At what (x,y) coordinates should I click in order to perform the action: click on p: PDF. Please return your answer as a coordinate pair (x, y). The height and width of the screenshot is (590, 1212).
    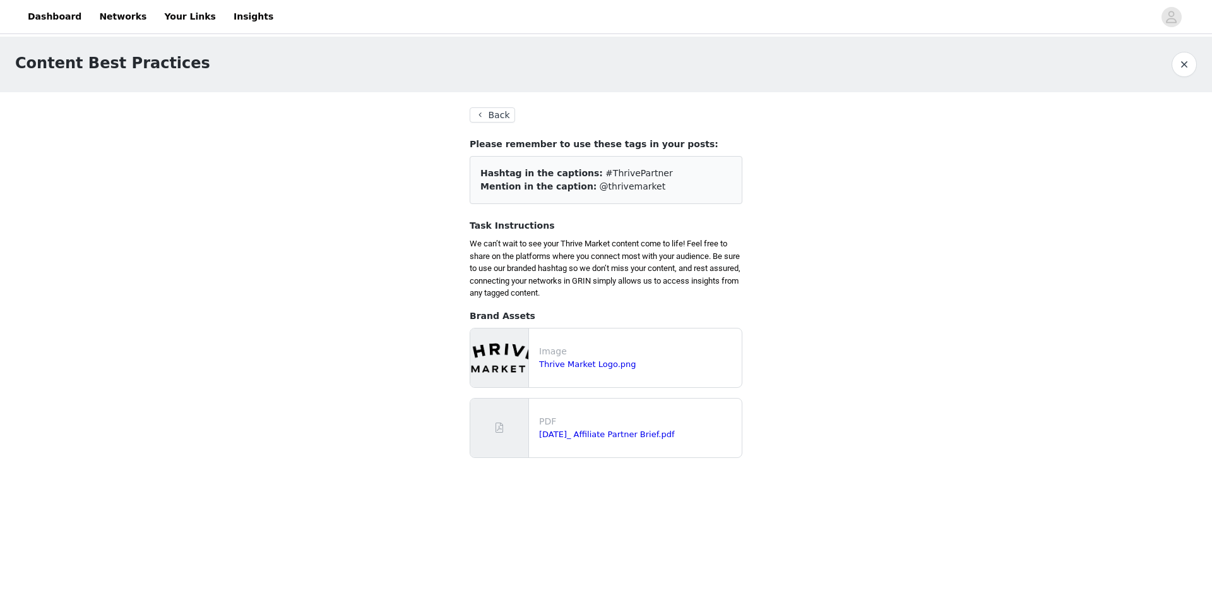
    Looking at the image, I should click on (638, 421).